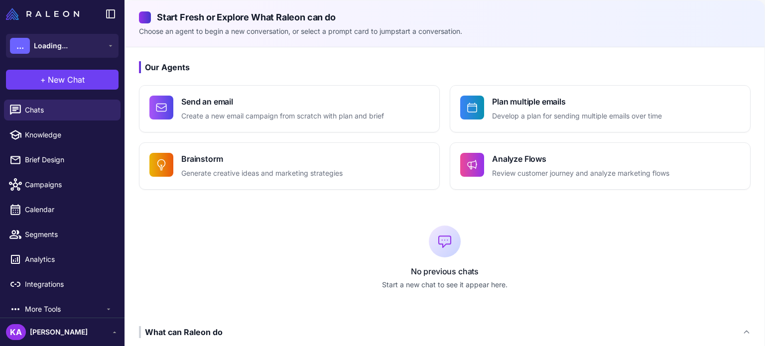 Image resolution: width=765 pixels, height=346 pixels. Describe the element at coordinates (69, 235) in the screenshot. I see `span: Segments` at that location.